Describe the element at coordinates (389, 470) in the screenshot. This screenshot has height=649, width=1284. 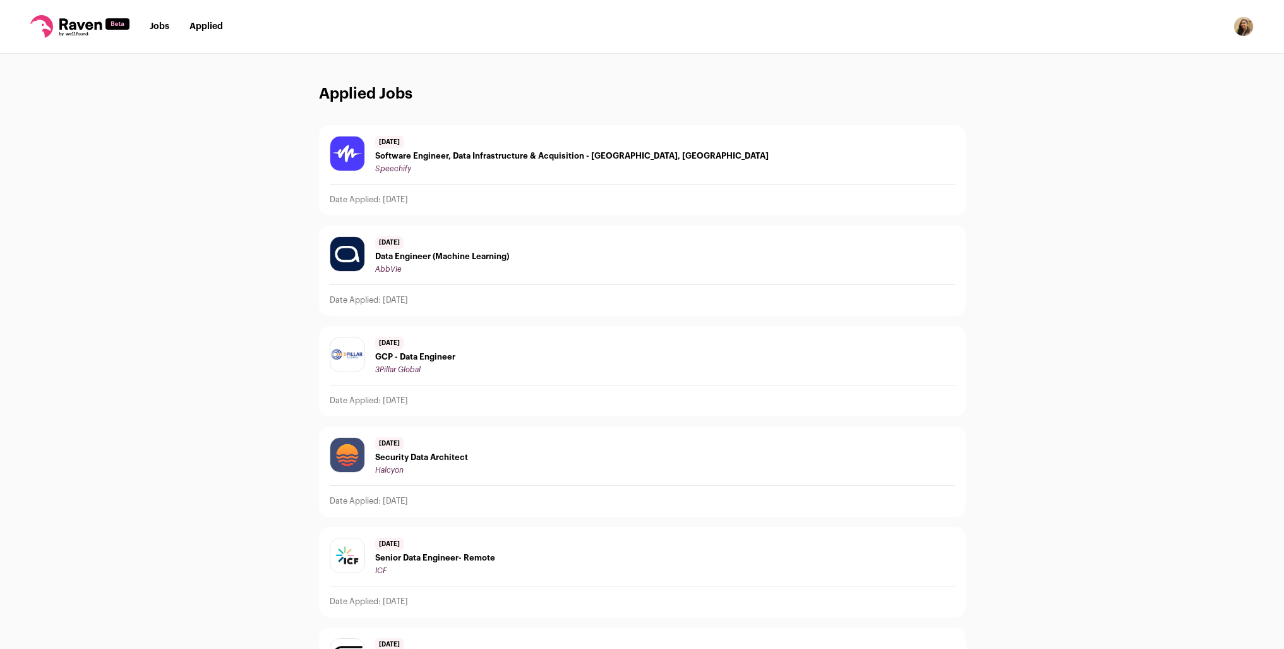
I see `span: Halcyon` at that location.